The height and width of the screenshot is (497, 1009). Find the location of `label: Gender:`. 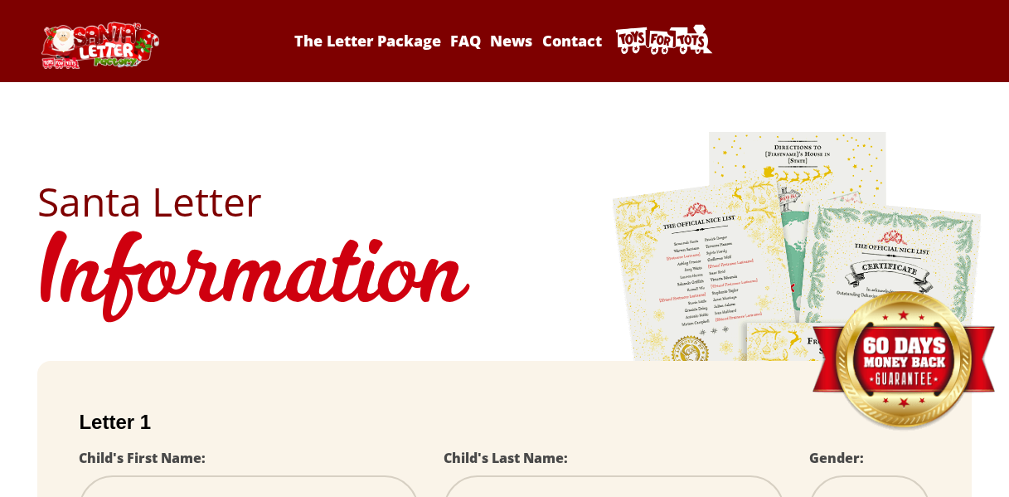

label: Gender: is located at coordinates (837, 458).